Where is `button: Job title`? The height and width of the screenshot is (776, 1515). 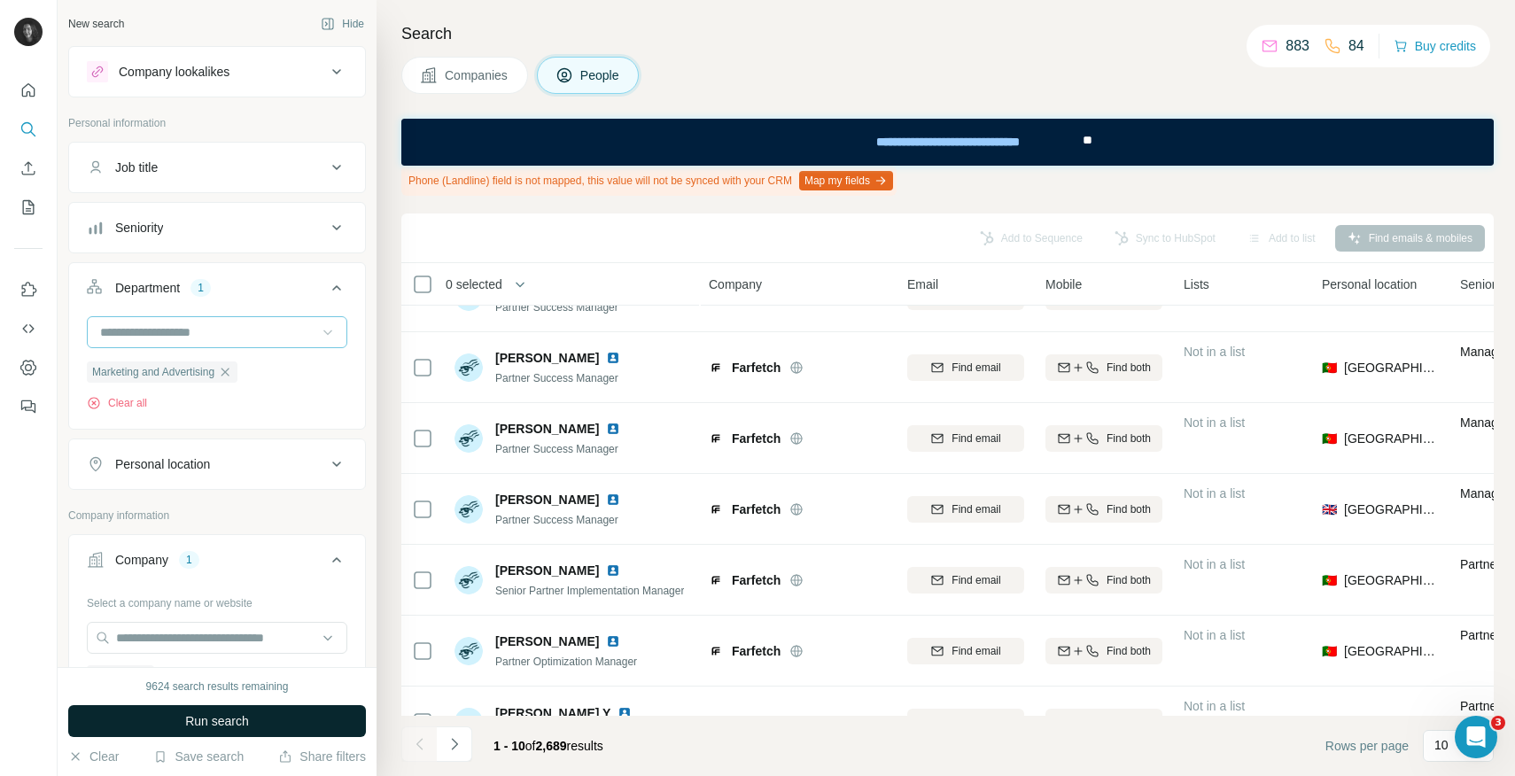
button: Job title is located at coordinates (217, 167).